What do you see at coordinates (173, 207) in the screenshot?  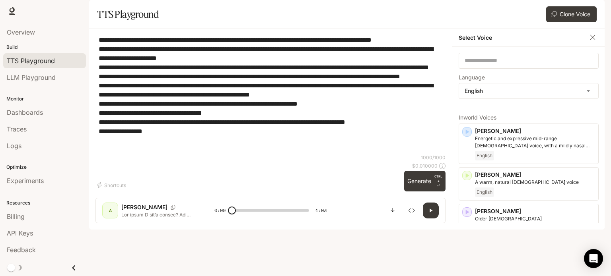 I see `button: Copy Voice ID` at bounding box center [173, 207].